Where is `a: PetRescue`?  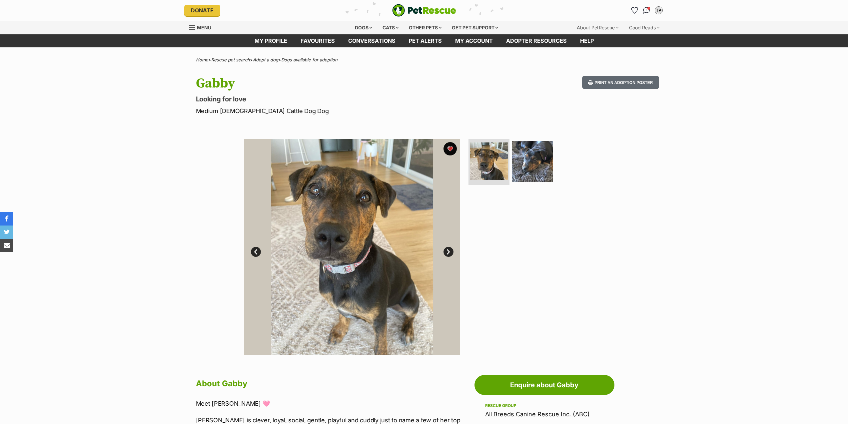
a: PetRescue is located at coordinates (424, 10).